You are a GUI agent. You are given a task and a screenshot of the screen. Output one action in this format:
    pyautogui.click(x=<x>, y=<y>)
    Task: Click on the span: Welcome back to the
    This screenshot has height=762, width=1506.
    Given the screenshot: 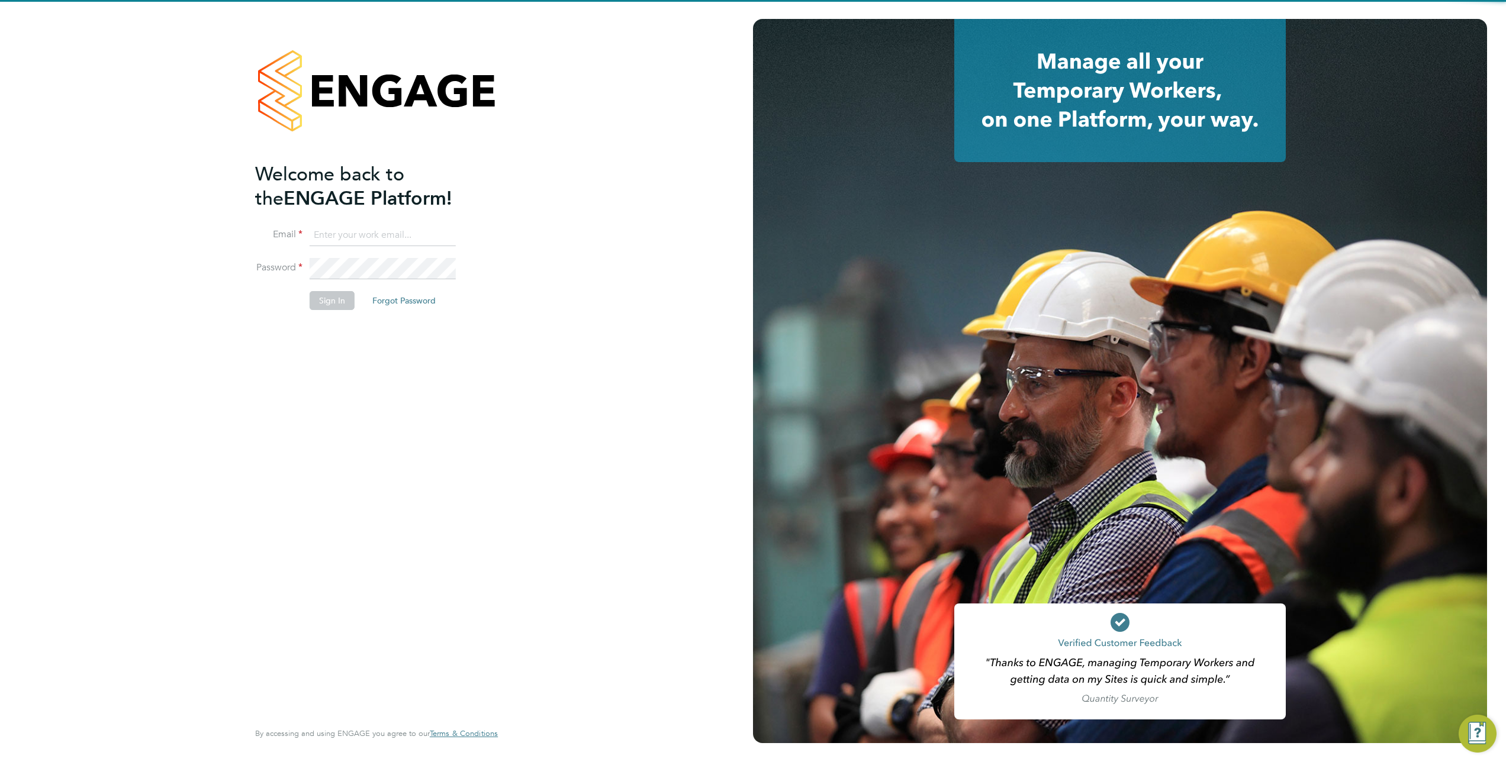 What is the action you would take?
    pyautogui.click(x=330, y=186)
    